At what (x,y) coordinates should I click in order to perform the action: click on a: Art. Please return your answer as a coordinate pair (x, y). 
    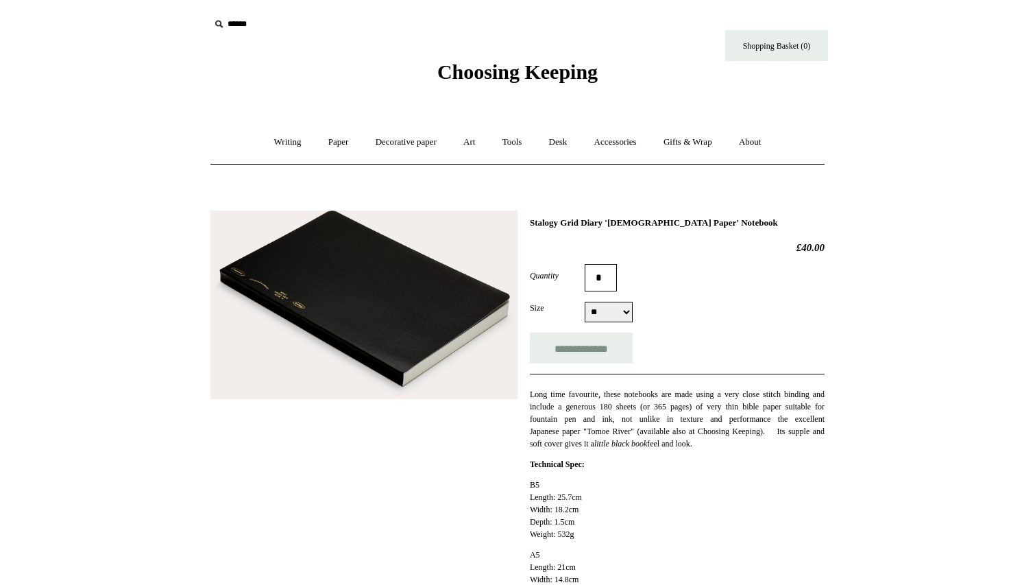
    Looking at the image, I should click on (469, 142).